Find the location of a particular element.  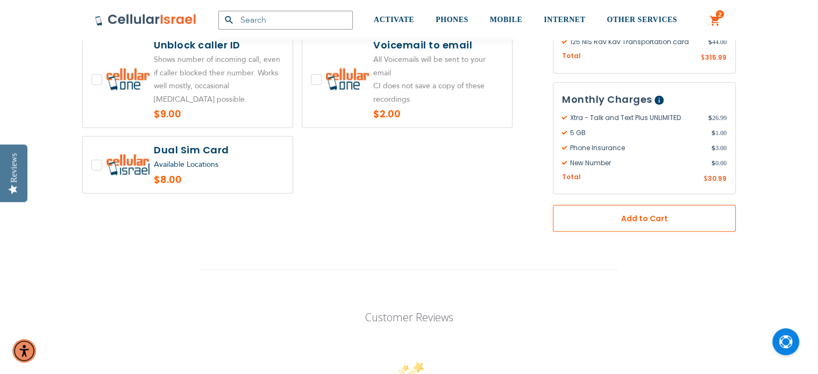

span: MOBILE is located at coordinates (506, 19).